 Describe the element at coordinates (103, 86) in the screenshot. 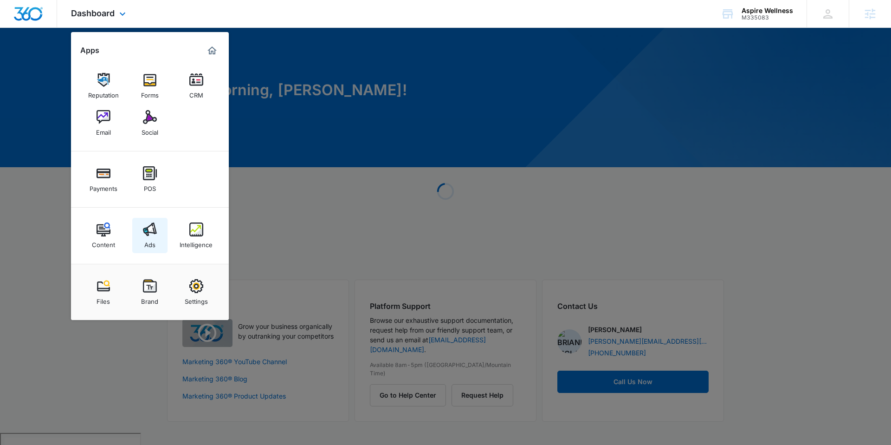

I see `a: Reputation` at that location.